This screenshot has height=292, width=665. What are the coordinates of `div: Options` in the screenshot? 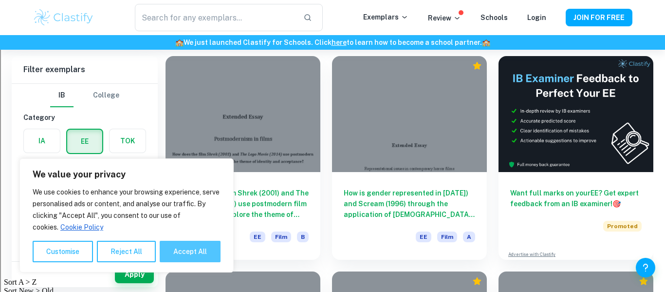 It's located at (333, 43).